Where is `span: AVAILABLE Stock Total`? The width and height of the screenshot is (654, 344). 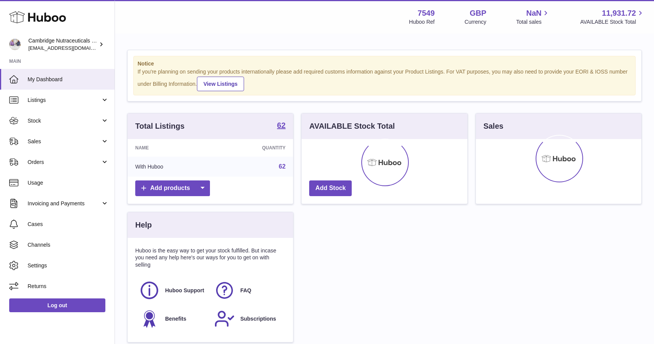
span: AVAILABLE Stock Total is located at coordinates (612, 22).